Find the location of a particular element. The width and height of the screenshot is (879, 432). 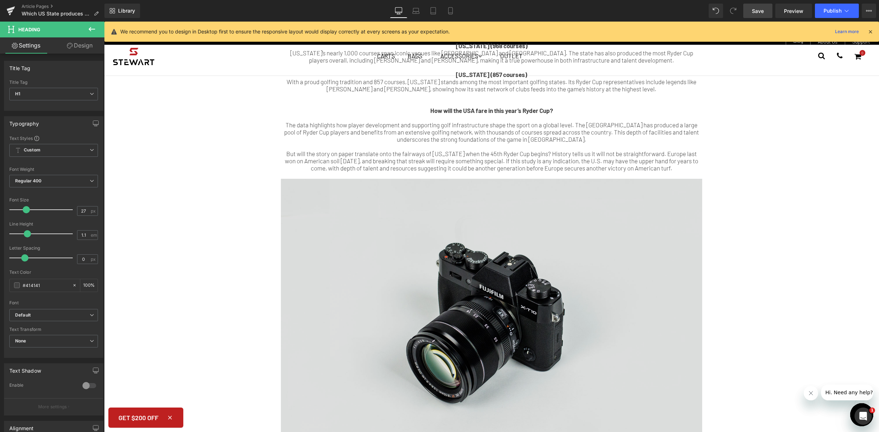

span: Preview is located at coordinates (793, 11).